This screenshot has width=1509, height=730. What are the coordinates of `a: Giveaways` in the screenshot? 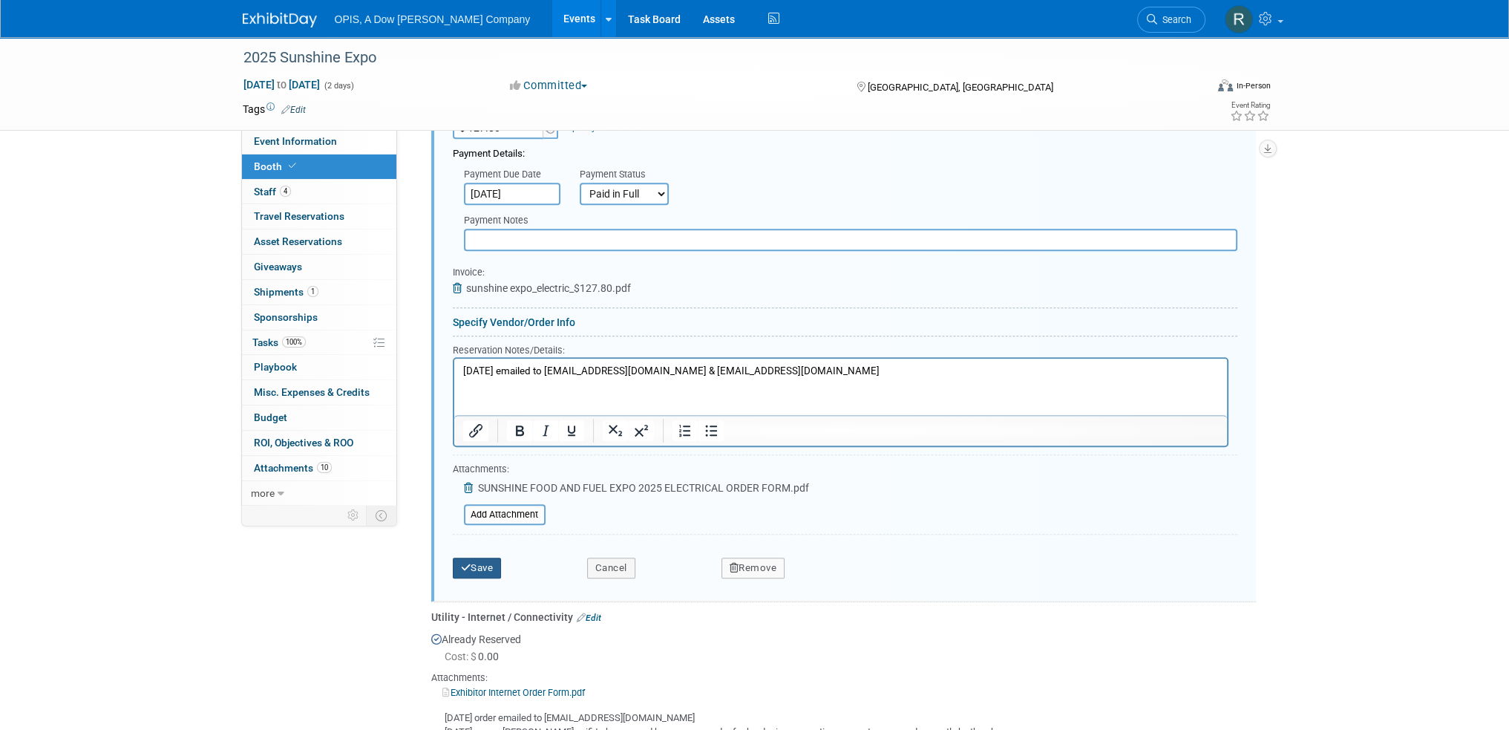 It's located at (319, 267).